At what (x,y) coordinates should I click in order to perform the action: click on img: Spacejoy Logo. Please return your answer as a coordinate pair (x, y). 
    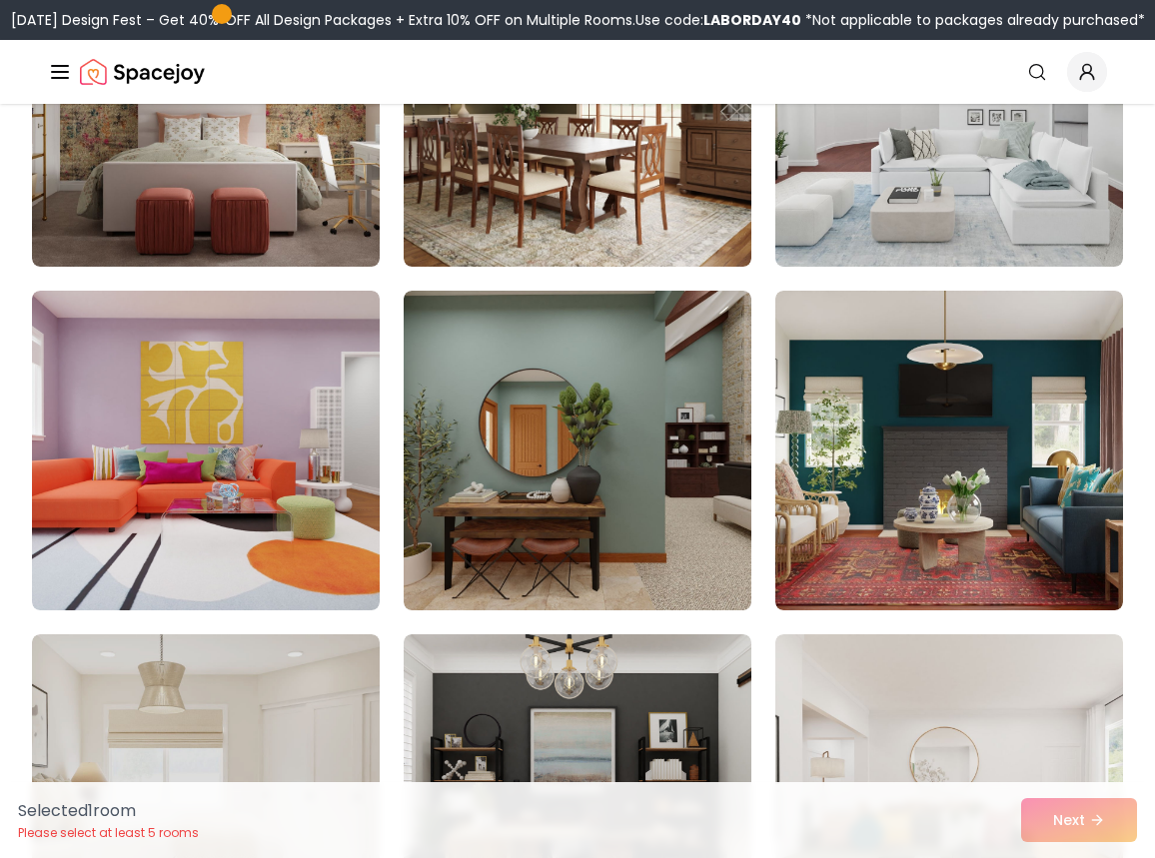
    Looking at the image, I should click on (142, 72).